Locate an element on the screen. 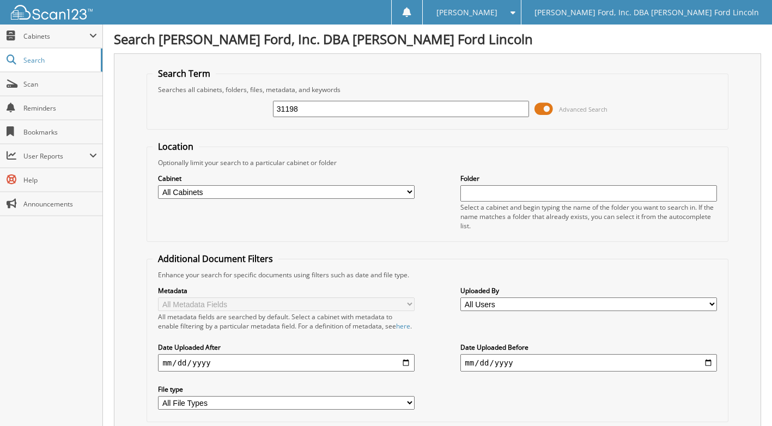 The image size is (772, 426). div: Searches all cabinets, folders, files, metadata, and keywords is located at coordinates (437, 89).